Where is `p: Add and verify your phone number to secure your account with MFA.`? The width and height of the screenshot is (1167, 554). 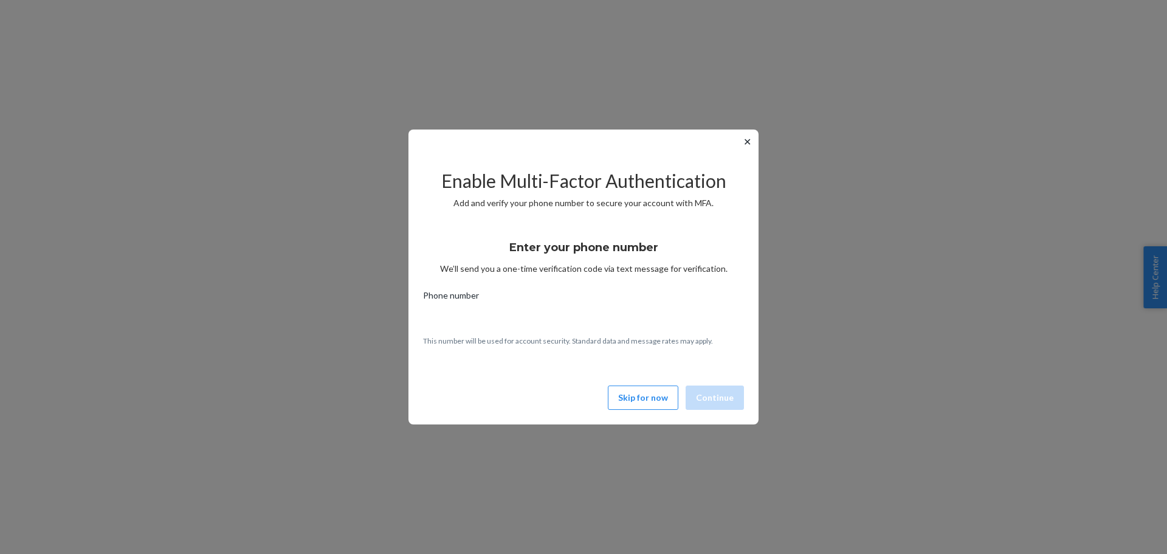
p: Add and verify your phone number to secure your account with MFA. is located at coordinates (584, 203).